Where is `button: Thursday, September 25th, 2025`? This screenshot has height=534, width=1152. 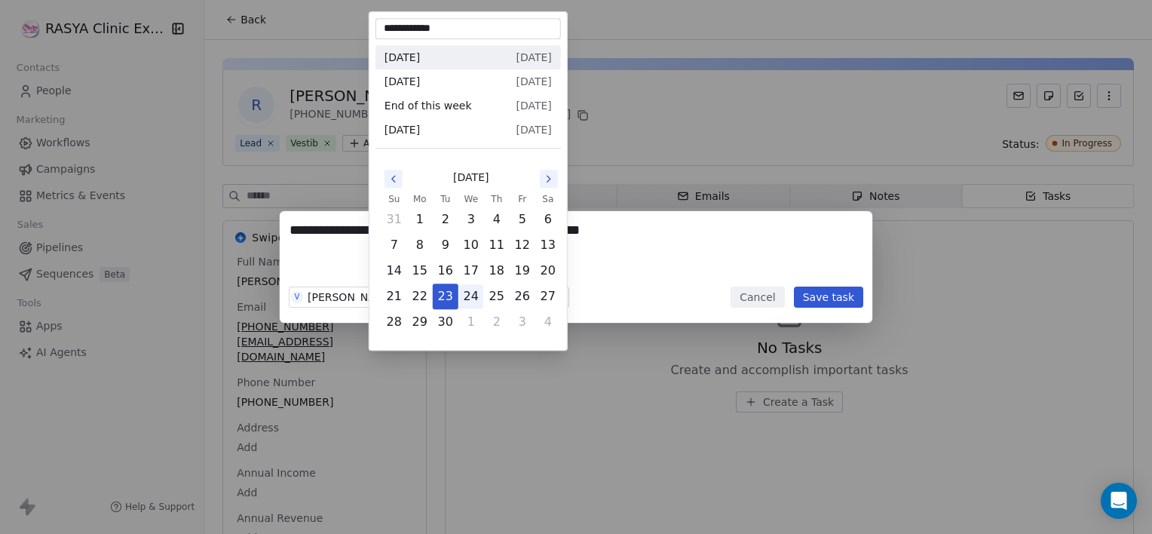 button: Thursday, September 25th, 2025 is located at coordinates (497, 296).